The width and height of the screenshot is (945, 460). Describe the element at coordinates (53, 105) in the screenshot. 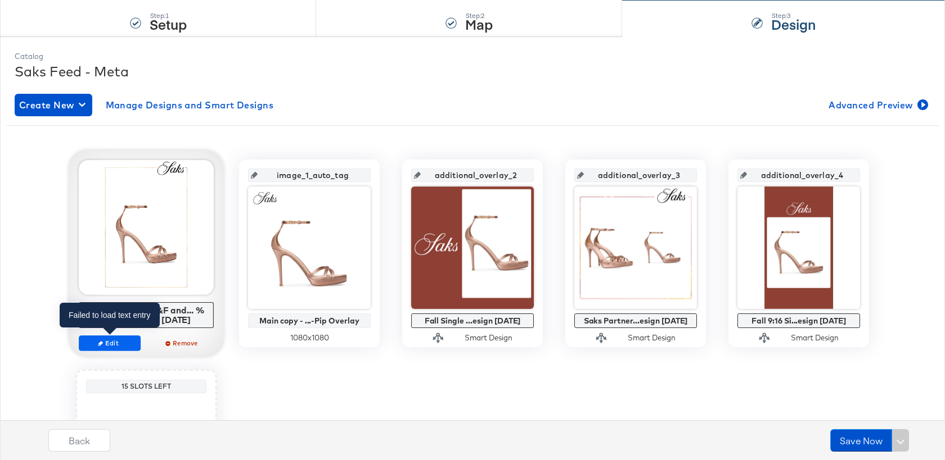

I see `span: Create New` at that location.